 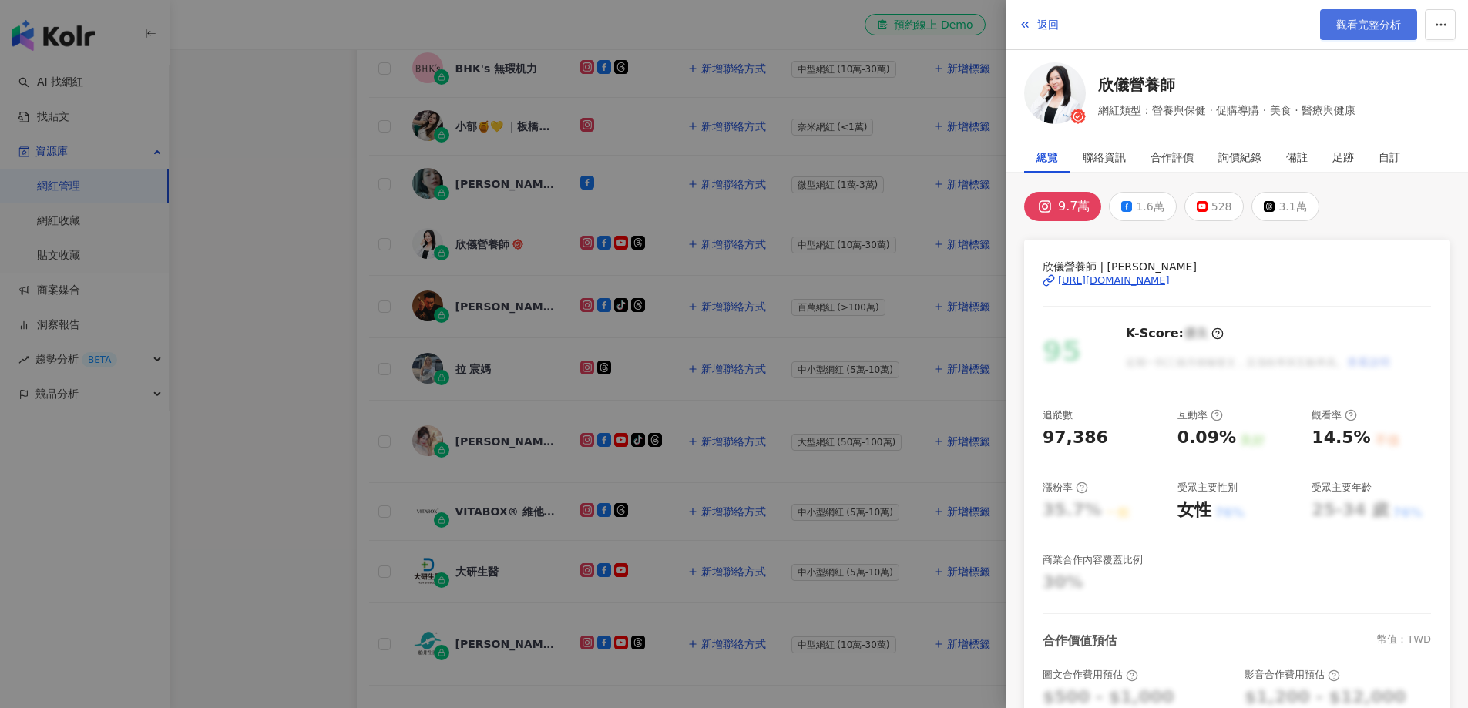 What do you see at coordinates (1150, 207) in the screenshot?
I see `div: 1.6萬` at bounding box center [1150, 207].